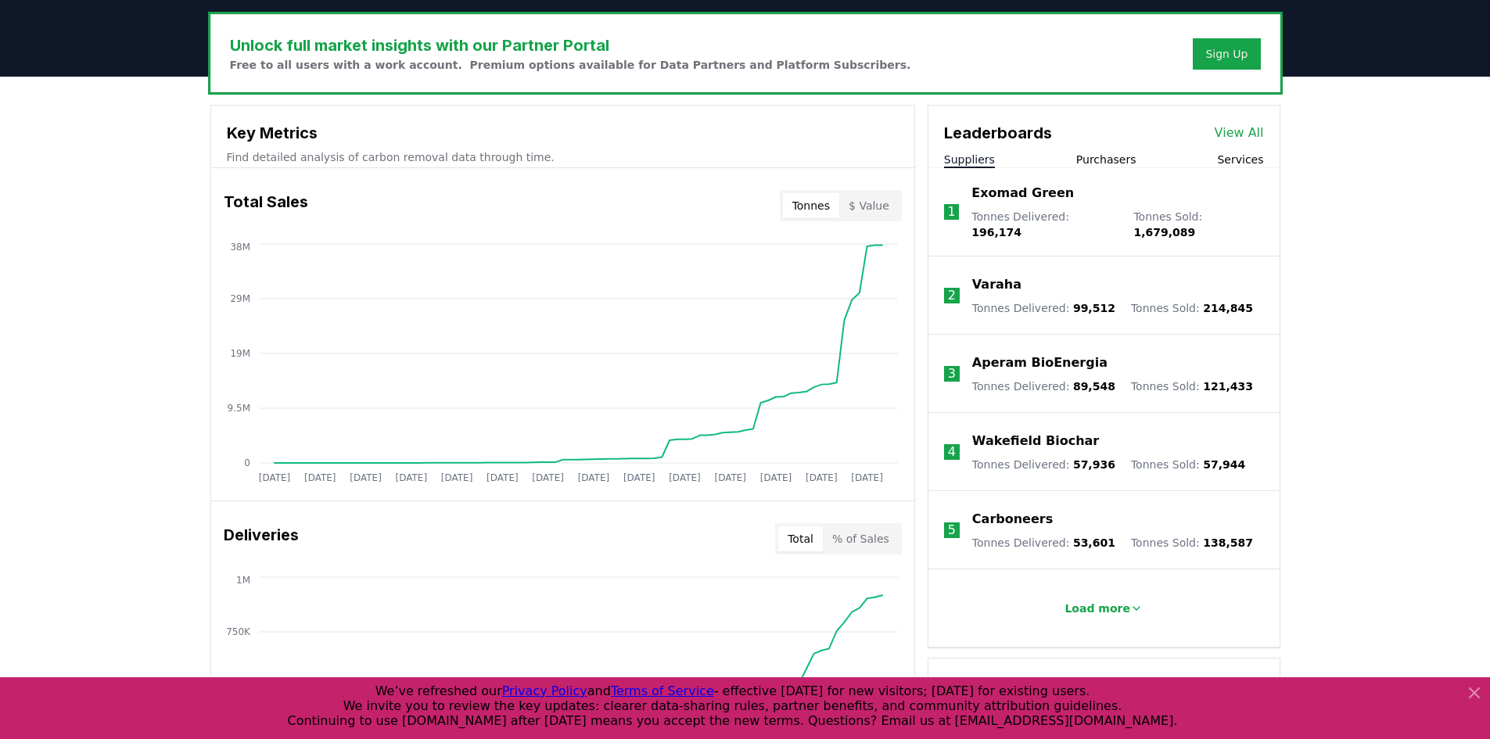  I want to click on button: % of Sales, so click(860, 539).